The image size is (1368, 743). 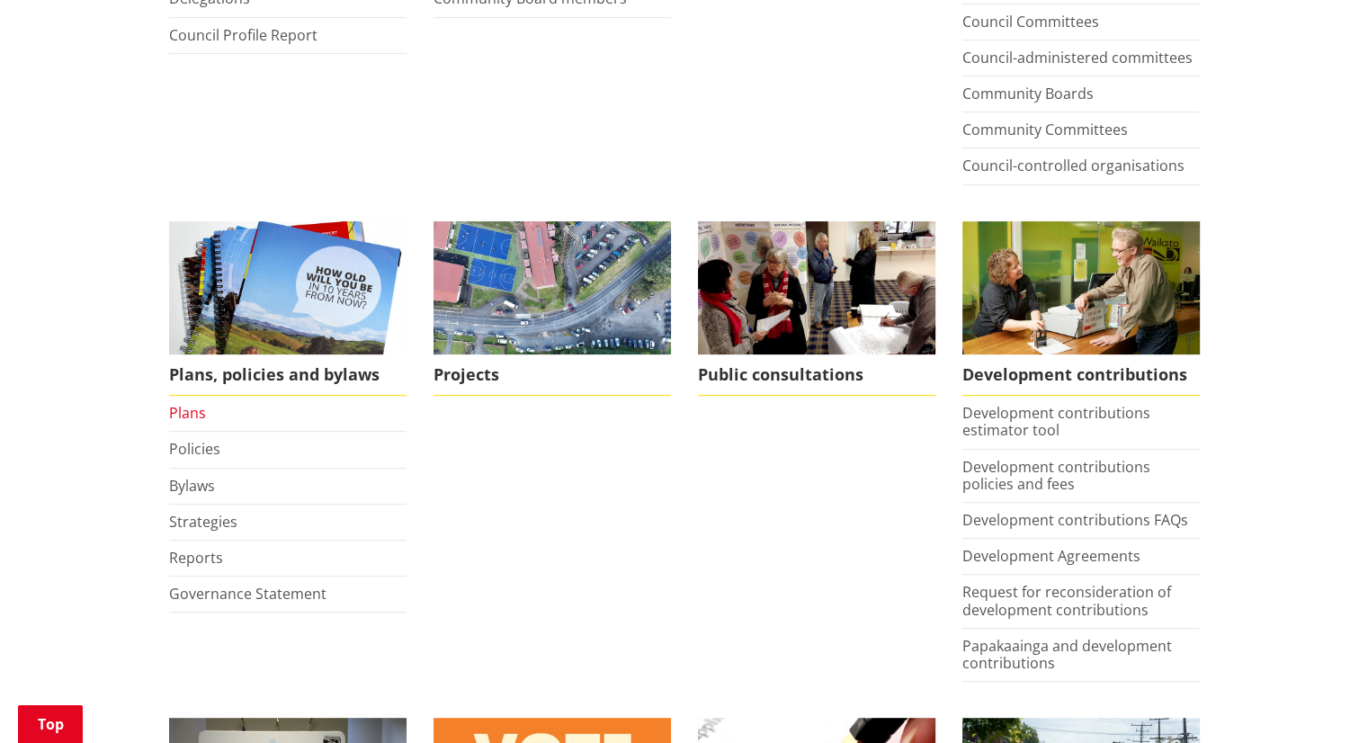 What do you see at coordinates (203, 522) in the screenshot?
I see `a: Strategies` at bounding box center [203, 522].